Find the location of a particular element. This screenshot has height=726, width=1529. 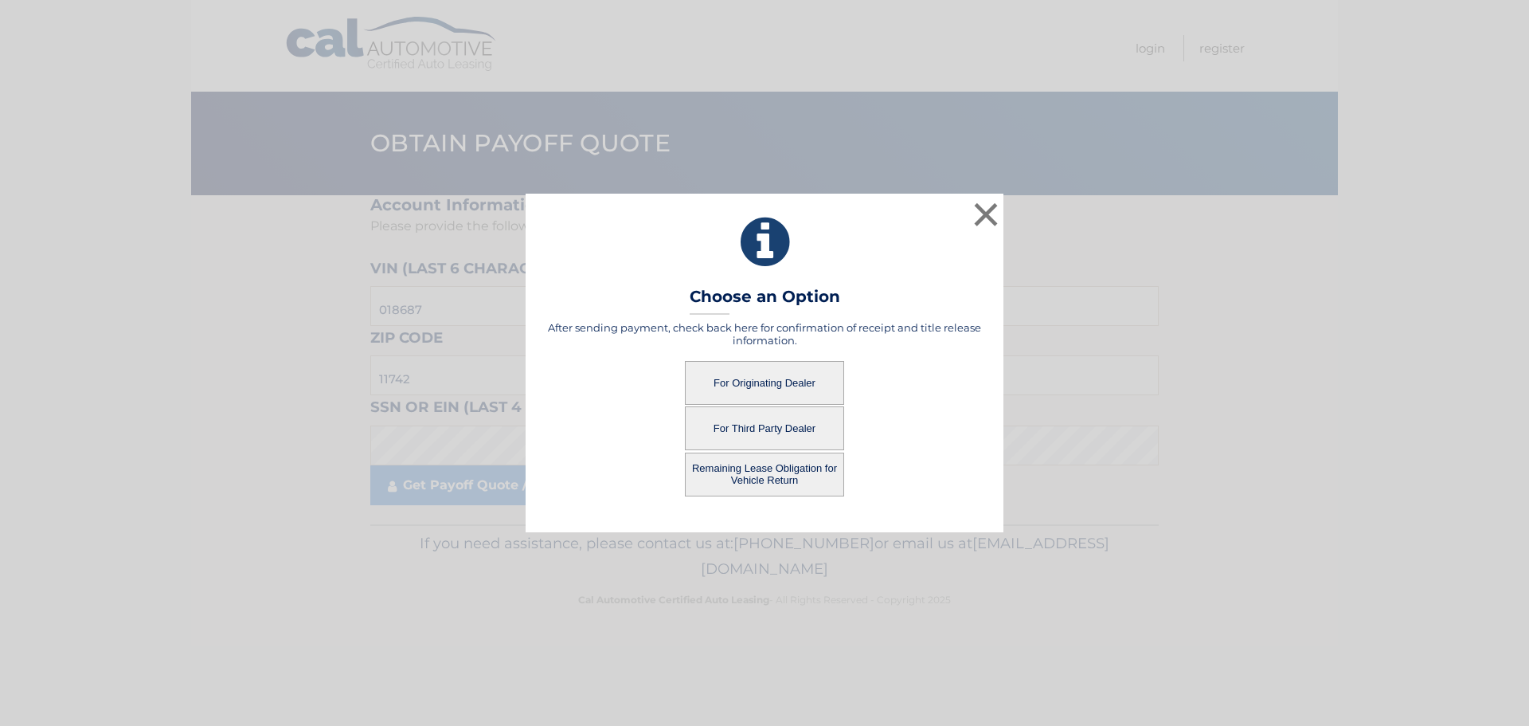

button: For Originating Dealer is located at coordinates (765, 382).